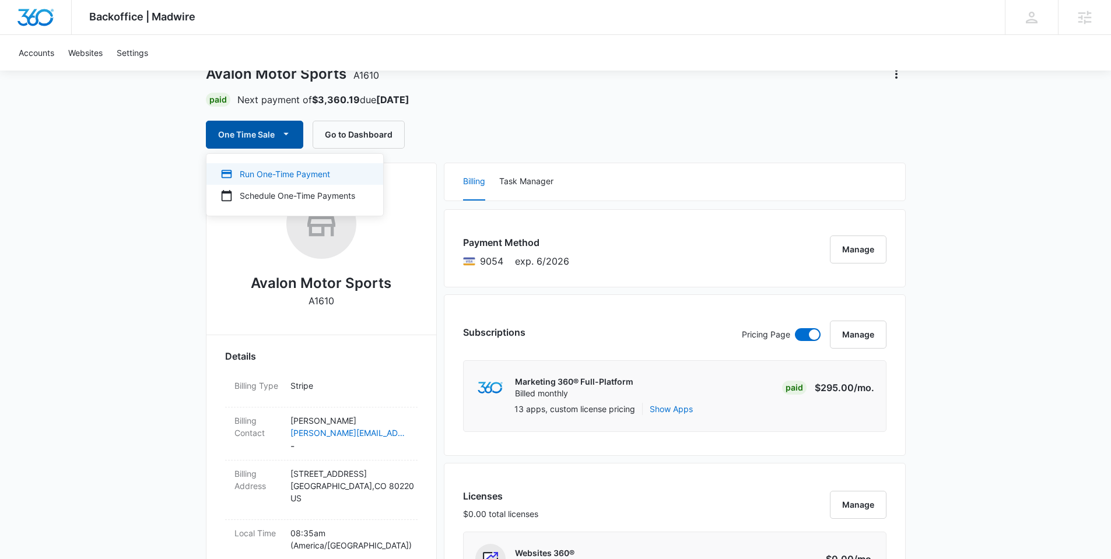 The height and width of the screenshot is (559, 1111). I want to click on div: Run One-Time Payment, so click(288, 174).